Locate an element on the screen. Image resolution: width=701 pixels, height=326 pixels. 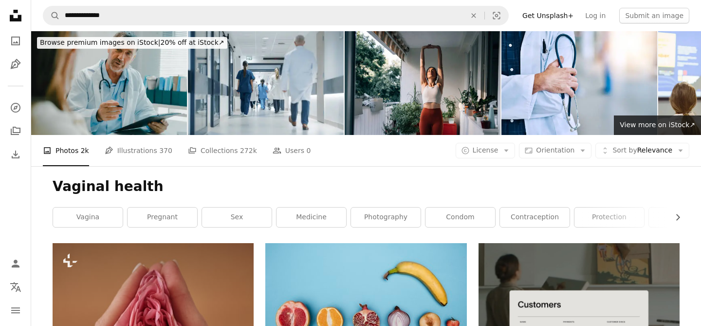
span: License is located at coordinates (485, 150).